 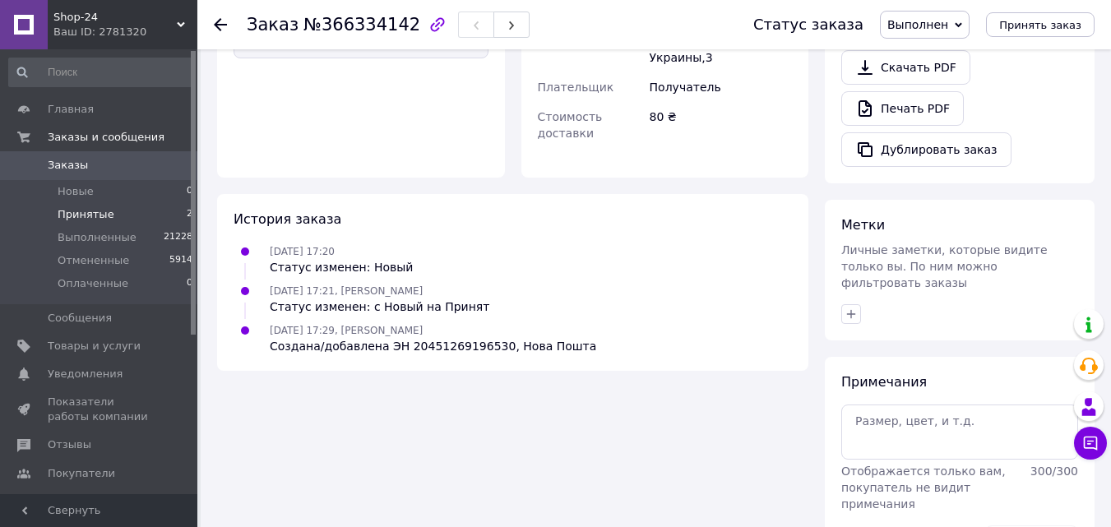 What do you see at coordinates (272, 25) in the screenshot?
I see `span: Заказ` at bounding box center [272, 25].